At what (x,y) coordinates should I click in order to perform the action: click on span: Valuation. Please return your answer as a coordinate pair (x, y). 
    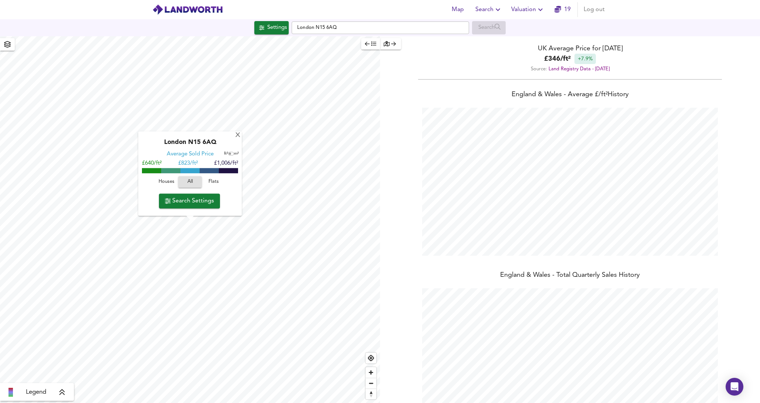
    Looking at the image, I should click on (528, 10).